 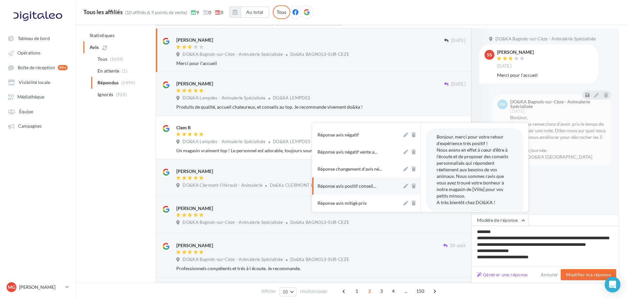 What do you see at coordinates (34, 82) in the screenshot?
I see `span: Visibilité locale` at bounding box center [34, 82].